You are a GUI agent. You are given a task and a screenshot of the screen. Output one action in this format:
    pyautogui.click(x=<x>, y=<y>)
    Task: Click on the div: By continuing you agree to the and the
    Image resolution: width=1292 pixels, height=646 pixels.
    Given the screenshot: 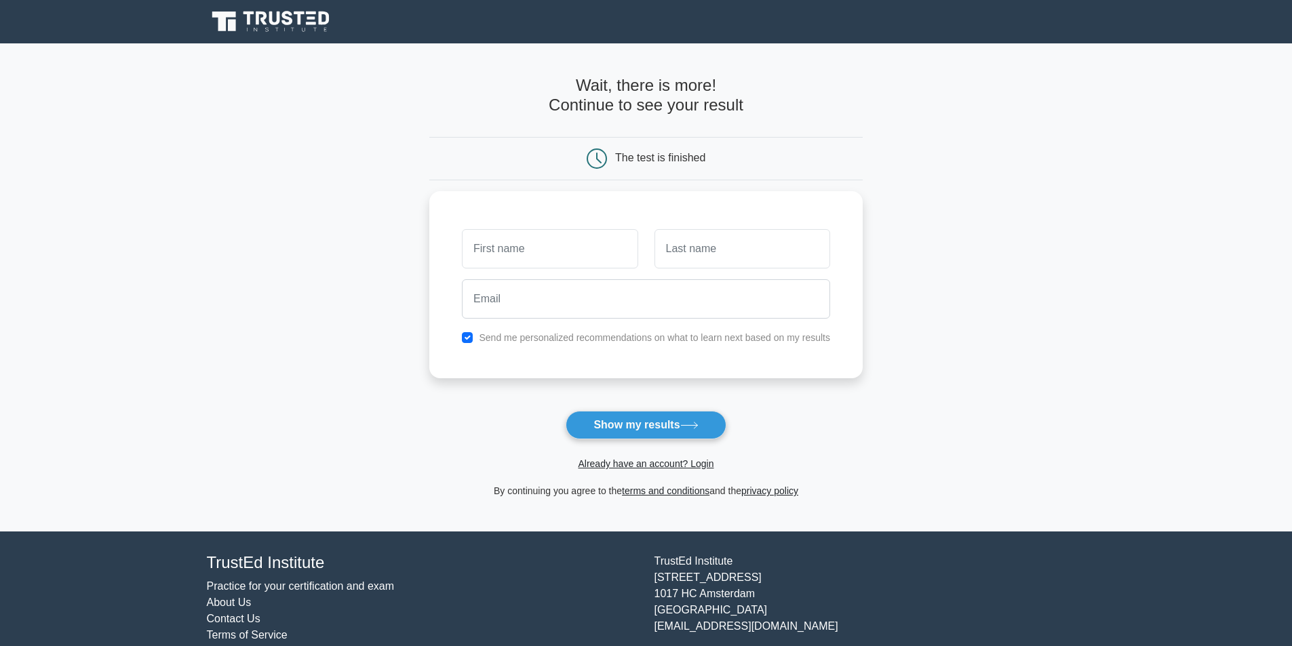 What is the action you would take?
    pyautogui.click(x=646, y=491)
    